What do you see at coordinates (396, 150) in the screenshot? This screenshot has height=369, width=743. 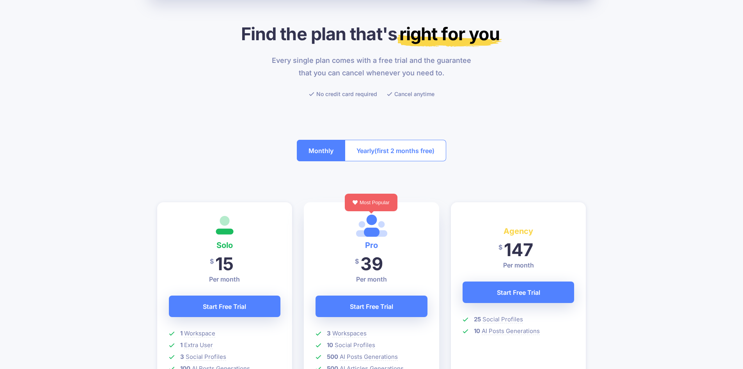 I see `button: Yearly(first 2 months free)` at bounding box center [396, 150].